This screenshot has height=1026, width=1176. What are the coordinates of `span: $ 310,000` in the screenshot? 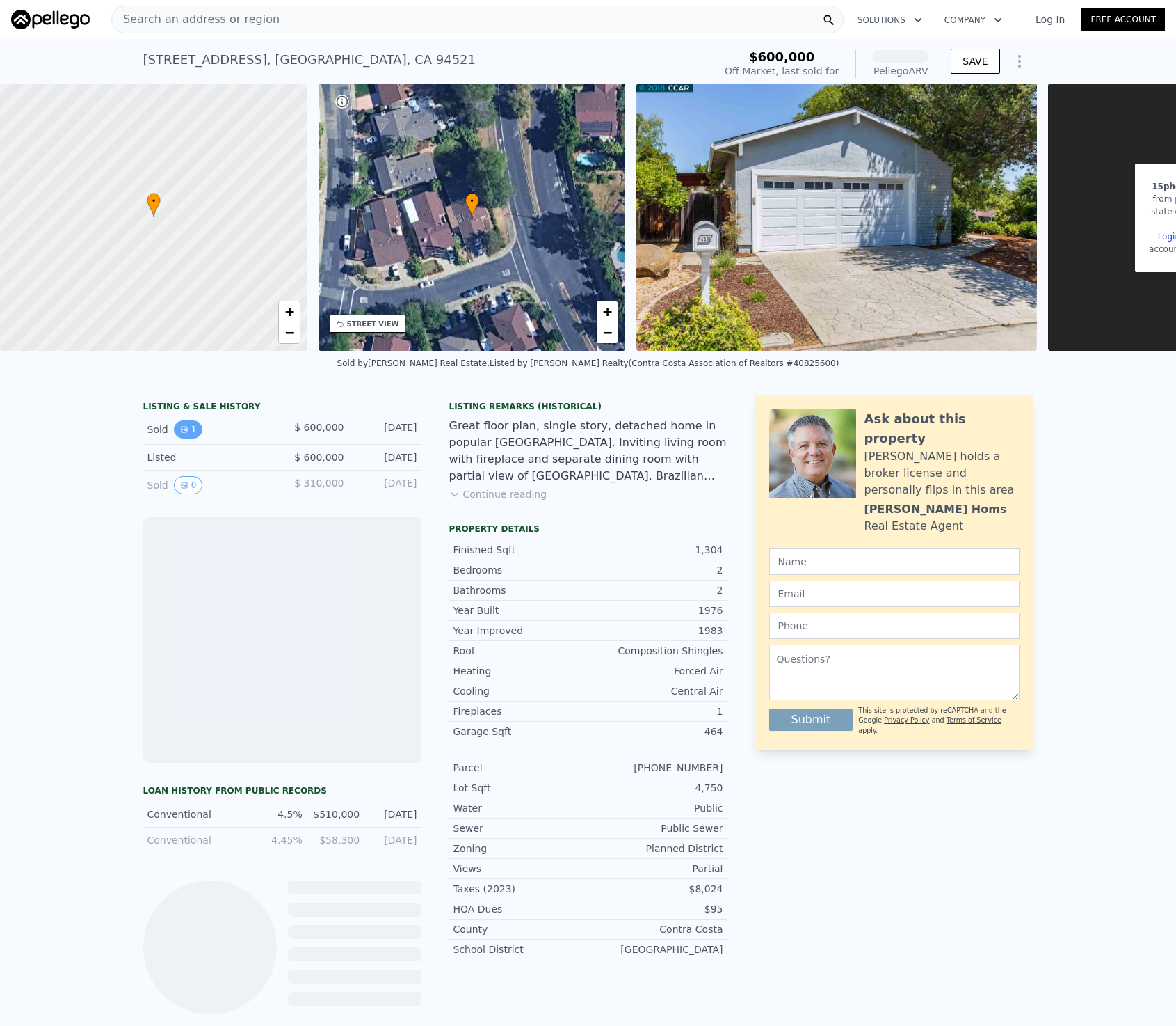 It's located at (319, 482).